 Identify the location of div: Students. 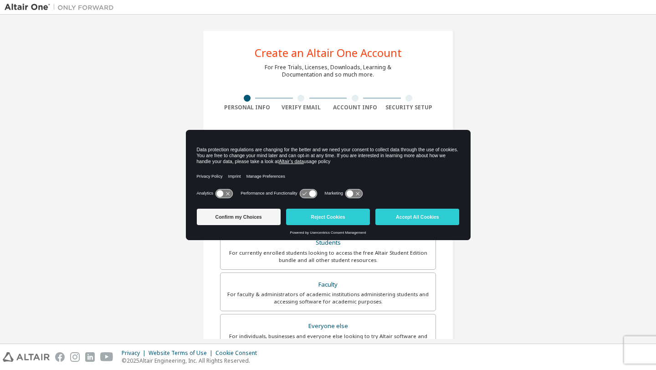
(328, 243).